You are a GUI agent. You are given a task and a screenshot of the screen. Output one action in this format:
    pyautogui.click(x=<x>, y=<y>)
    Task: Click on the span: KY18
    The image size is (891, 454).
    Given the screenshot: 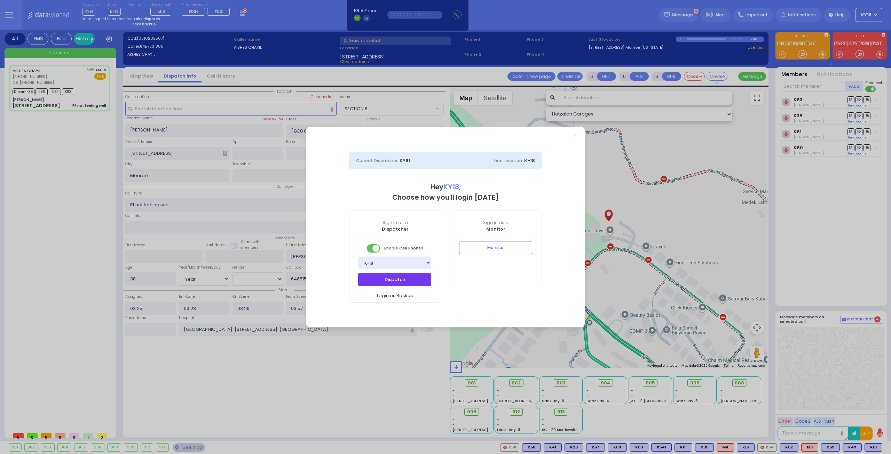 What is the action you would take?
    pyautogui.click(x=451, y=187)
    